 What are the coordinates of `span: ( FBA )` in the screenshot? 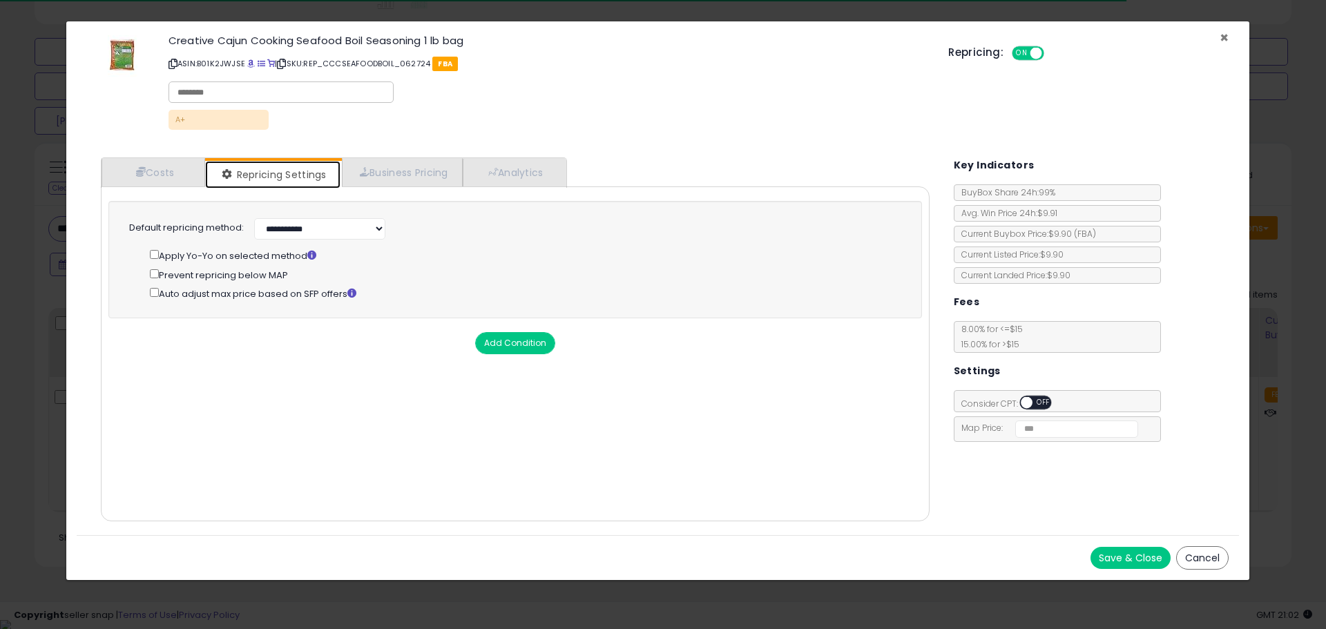 It's located at (1085, 233).